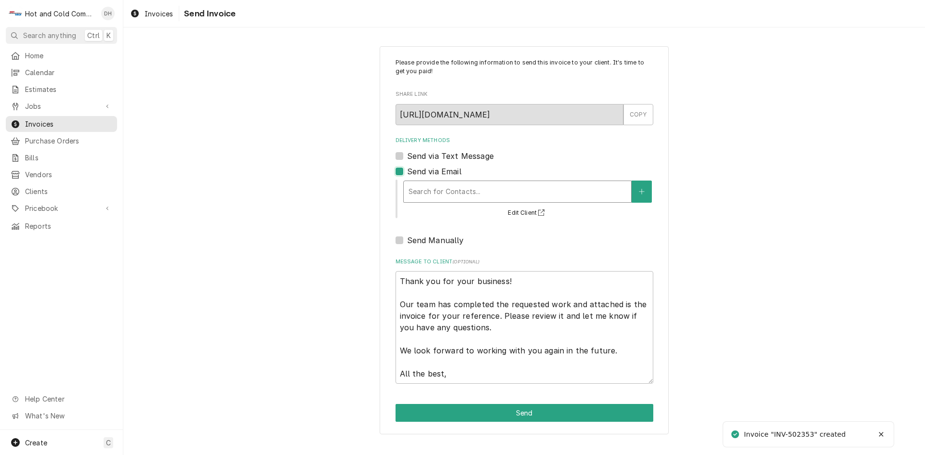 This screenshot has height=455, width=925. What do you see at coordinates (108, 13) in the screenshot?
I see `div: Daryl Harris's Avatar` at bounding box center [108, 13].